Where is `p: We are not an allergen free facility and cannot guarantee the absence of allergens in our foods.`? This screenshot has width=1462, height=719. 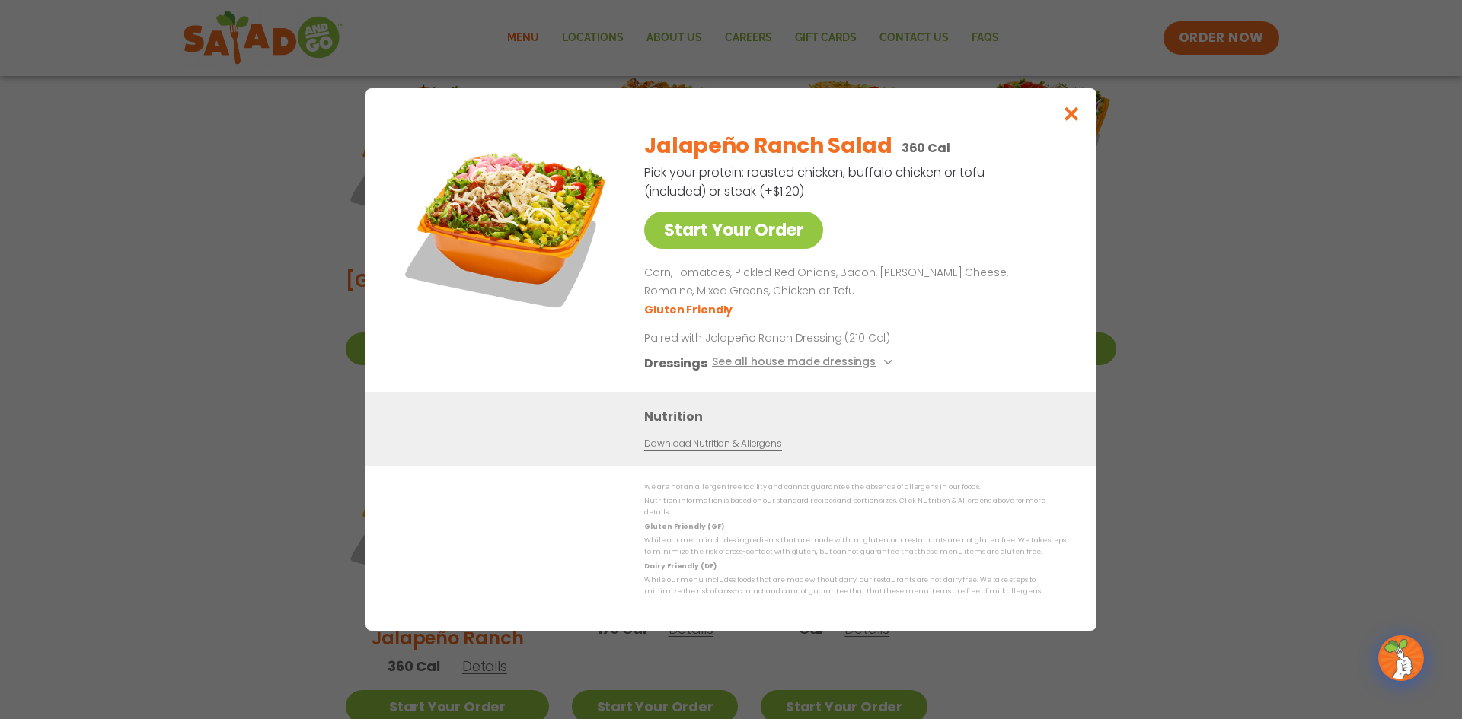 p: We are not an allergen free facility and cannot guarantee the absence of allergens in our foods. is located at coordinates (855, 487).